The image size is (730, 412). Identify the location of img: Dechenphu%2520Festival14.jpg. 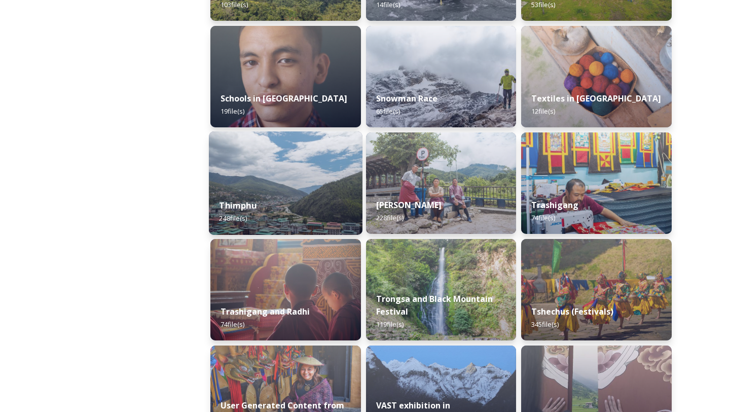
(596, 290).